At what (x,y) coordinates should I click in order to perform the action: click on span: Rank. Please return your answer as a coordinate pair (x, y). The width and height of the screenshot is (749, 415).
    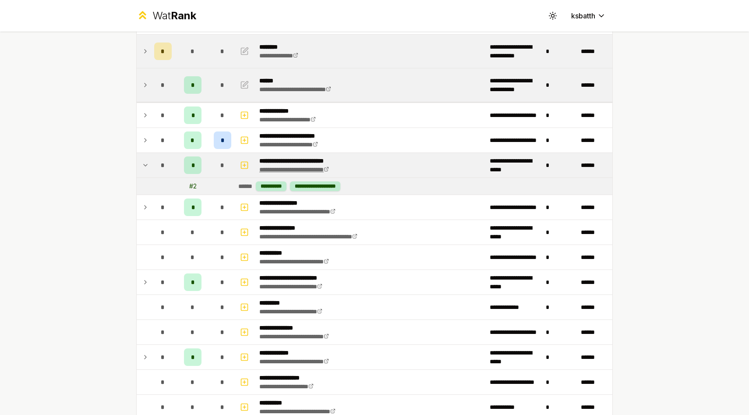
    Looking at the image, I should click on (183, 15).